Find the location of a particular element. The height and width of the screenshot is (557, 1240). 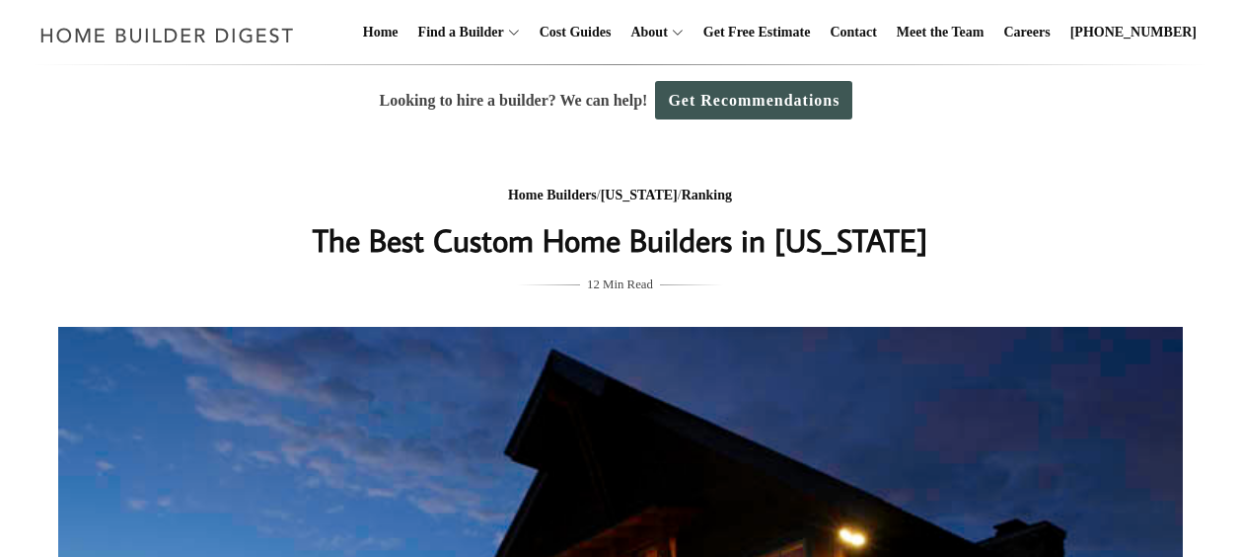

a: Meet the Team is located at coordinates (940, 33).